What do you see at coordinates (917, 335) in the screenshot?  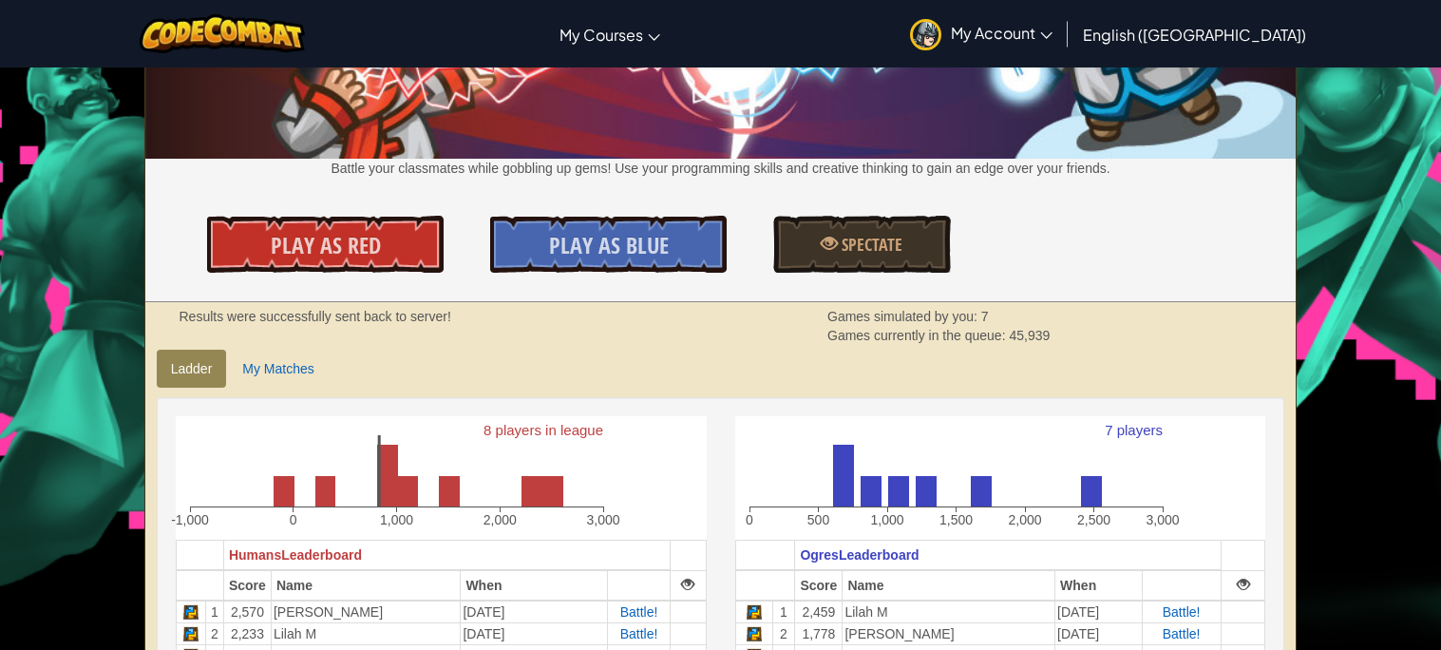 I see `span: Games currently in the queue:` at bounding box center [917, 335].